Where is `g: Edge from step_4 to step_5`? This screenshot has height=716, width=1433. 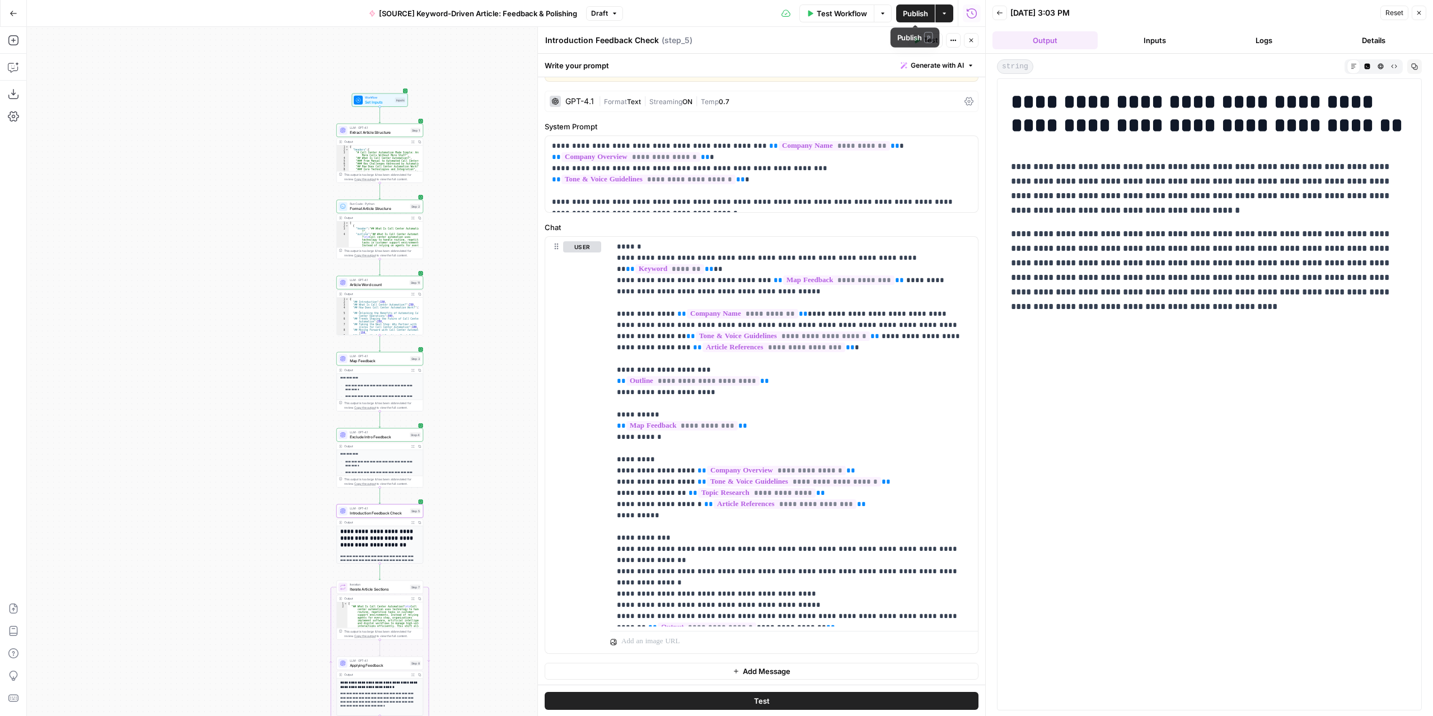
g: Edge from step_4 to step_5 is located at coordinates (379, 495).